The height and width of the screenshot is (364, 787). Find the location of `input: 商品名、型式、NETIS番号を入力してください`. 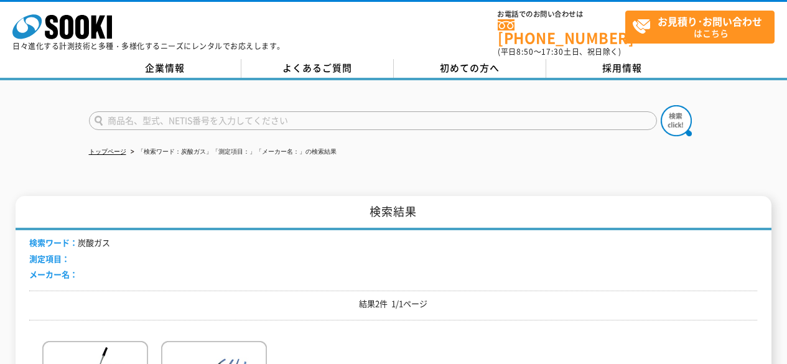

input: 商品名、型式、NETIS番号を入力してください is located at coordinates (373, 121).